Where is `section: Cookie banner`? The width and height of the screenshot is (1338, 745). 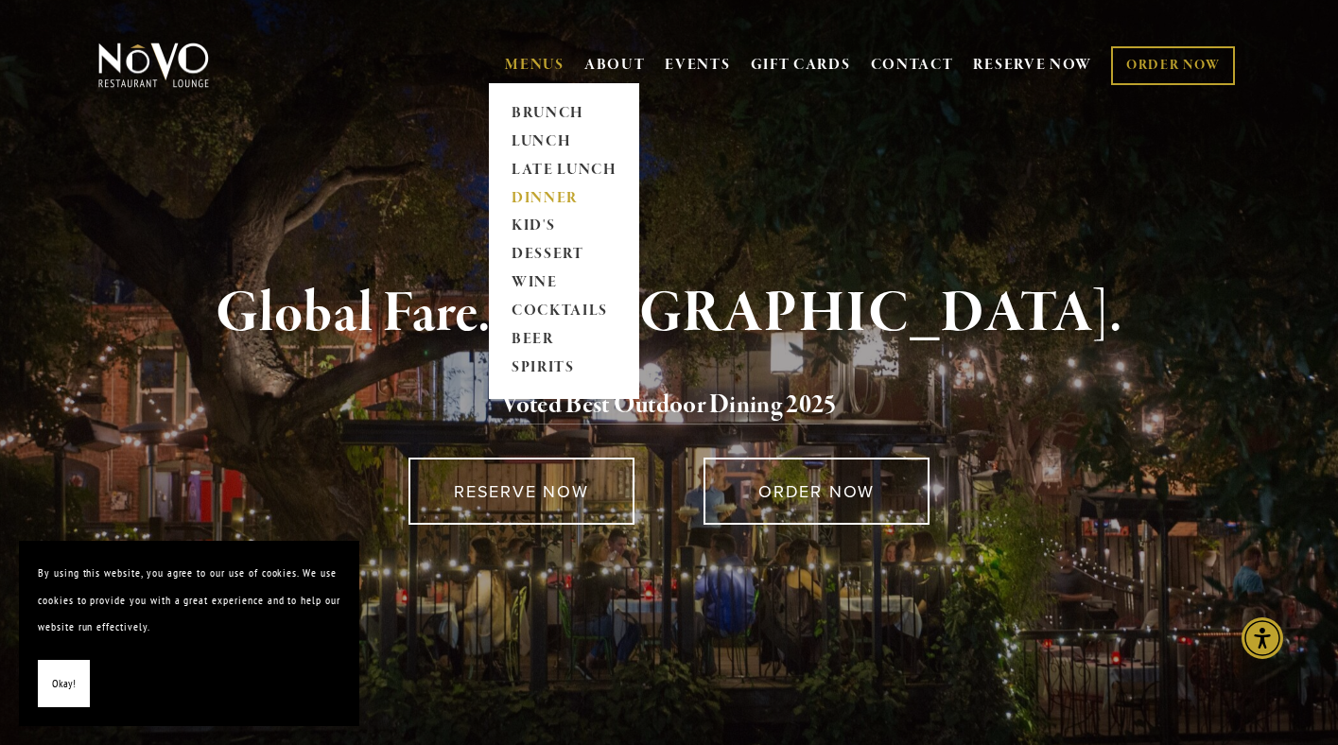 section: Cookie banner is located at coordinates (189, 633).